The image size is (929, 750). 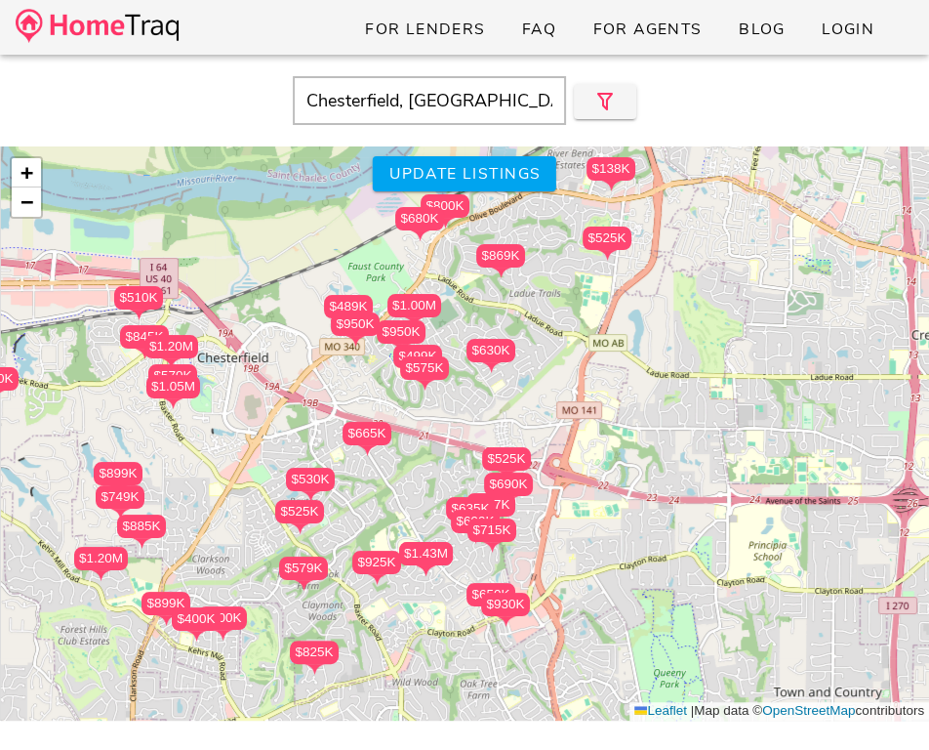 I want to click on span: Blog, so click(x=761, y=29).